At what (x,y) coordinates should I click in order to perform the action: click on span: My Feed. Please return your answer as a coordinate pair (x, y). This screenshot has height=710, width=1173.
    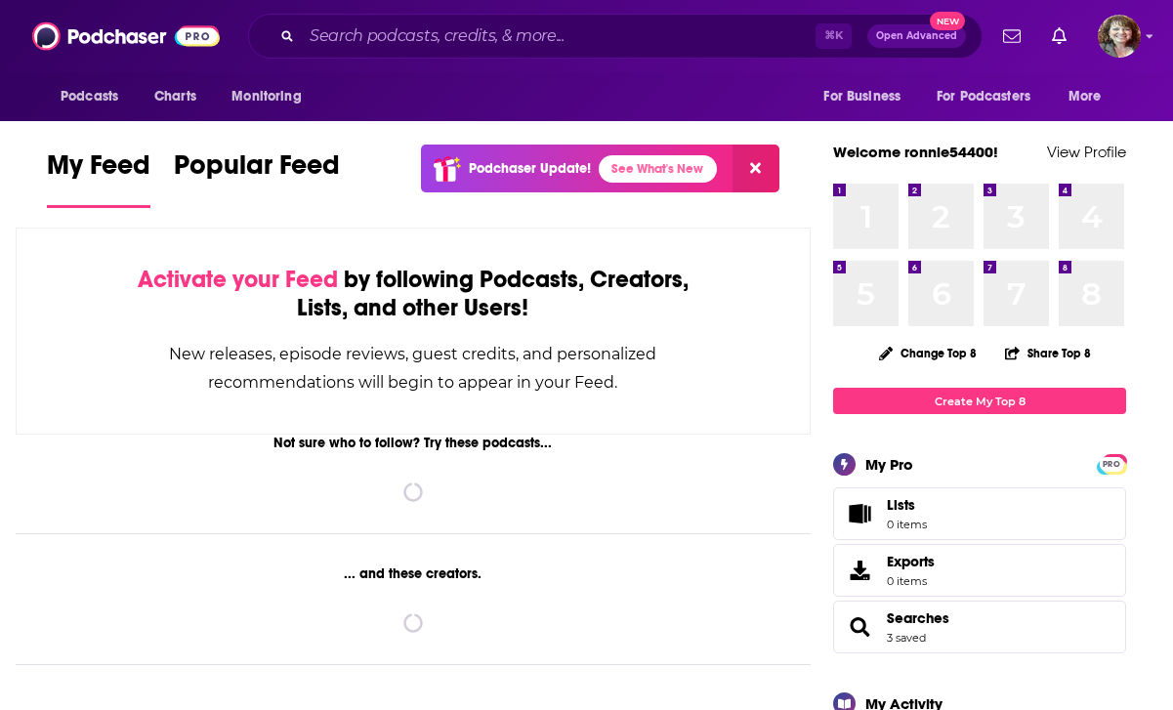
    Looking at the image, I should click on (99, 171).